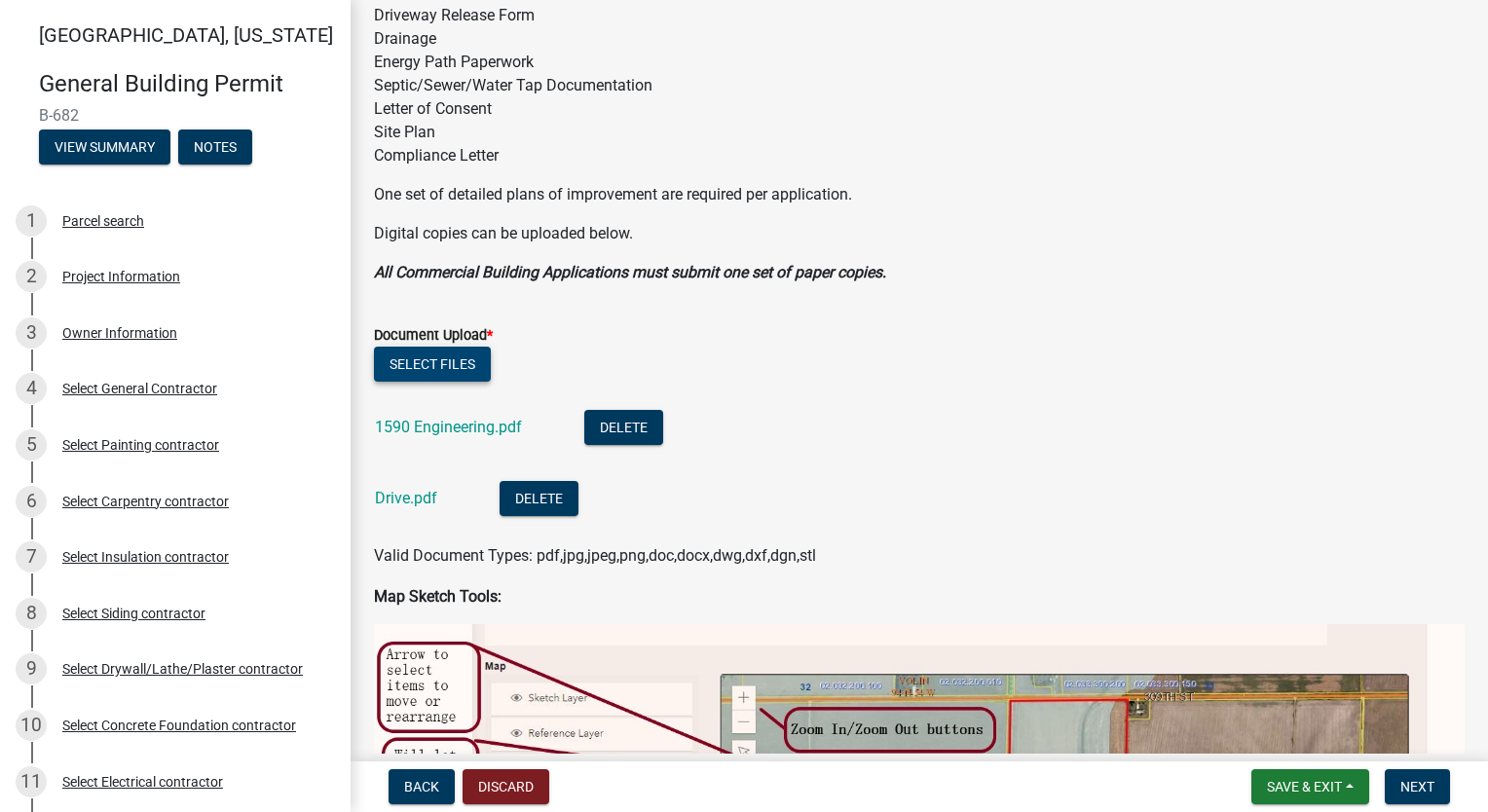 Image resolution: width=1488 pixels, height=812 pixels. Describe the element at coordinates (630, 272) in the screenshot. I see `strong: All Commercial Building Applications must submit one set of paper copies.` at that location.